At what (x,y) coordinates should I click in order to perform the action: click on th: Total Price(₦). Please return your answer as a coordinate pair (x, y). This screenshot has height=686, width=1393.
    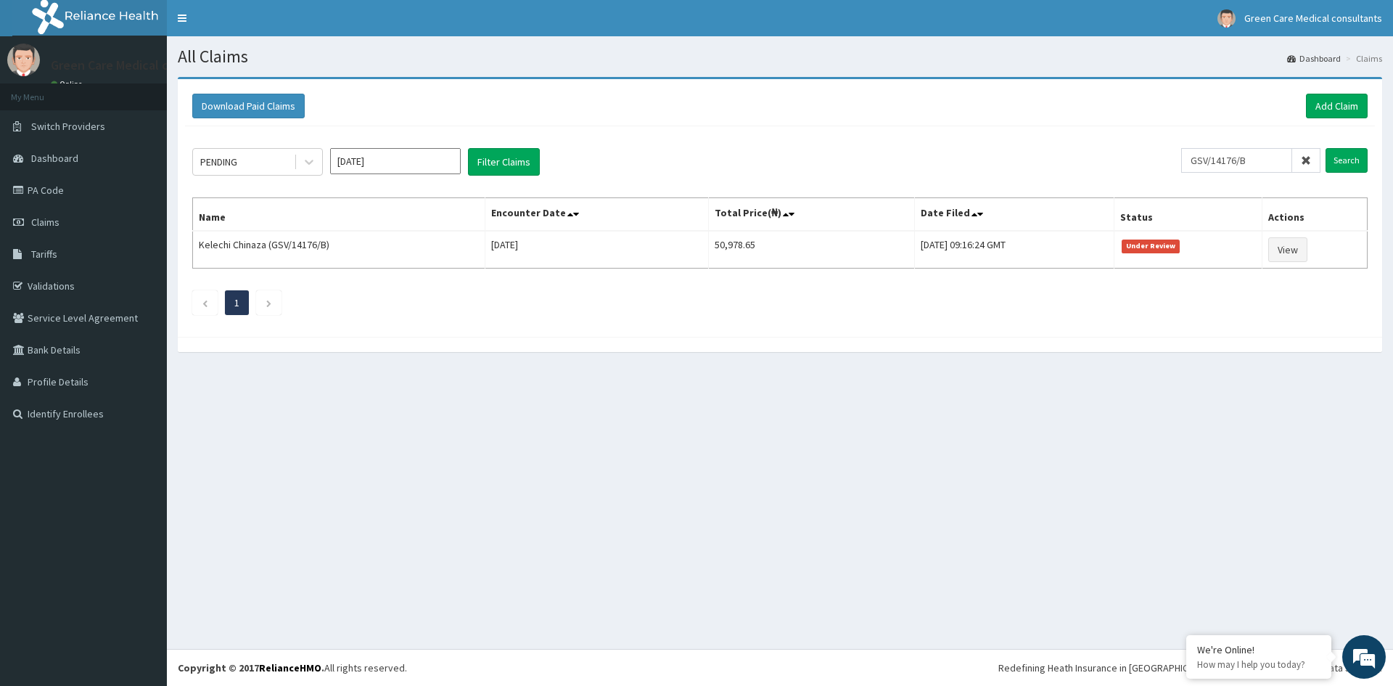
    Looking at the image, I should click on (811, 215).